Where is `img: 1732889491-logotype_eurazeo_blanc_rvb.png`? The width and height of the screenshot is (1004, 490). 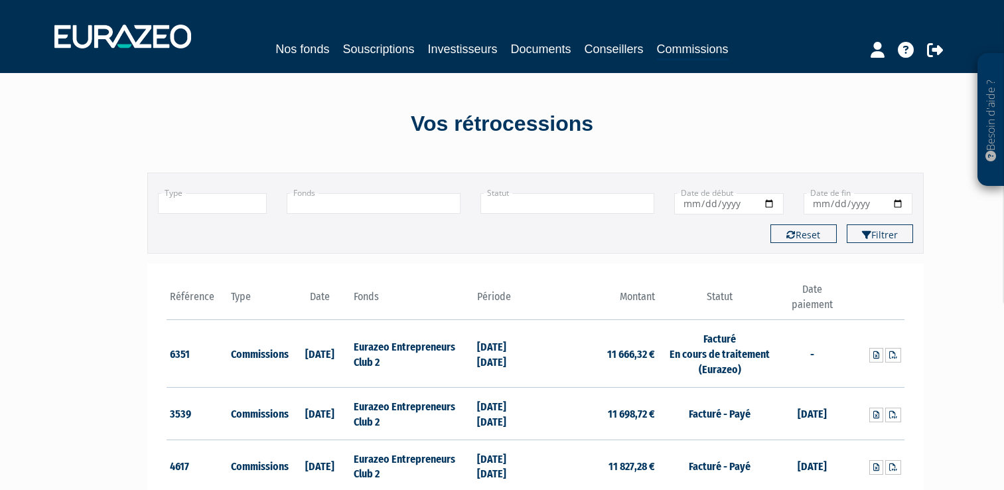
img: 1732889491-logotype_eurazeo_blanc_rvb.png is located at coordinates (123, 37).